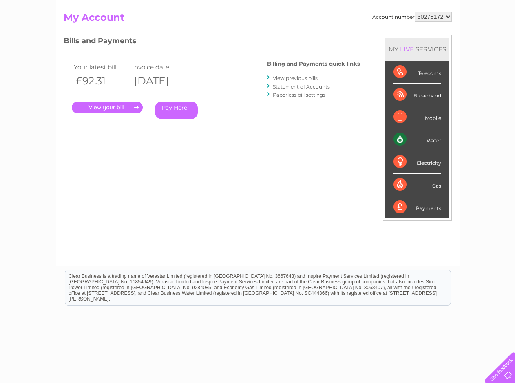 The height and width of the screenshot is (383, 515). I want to click on a: Water, so click(379, 38).